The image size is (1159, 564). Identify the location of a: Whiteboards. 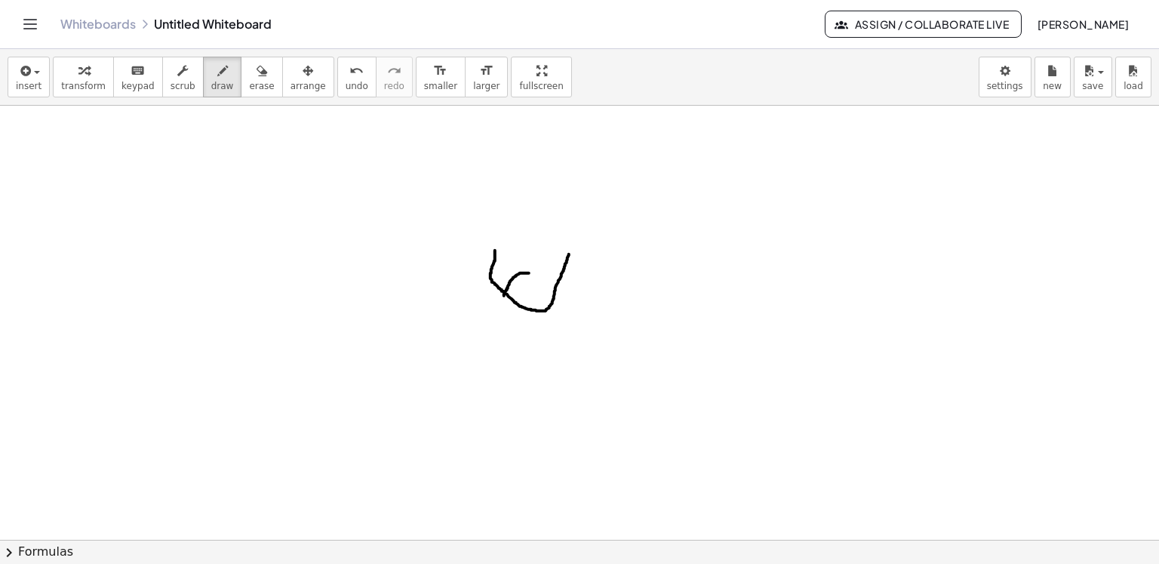
(98, 24).